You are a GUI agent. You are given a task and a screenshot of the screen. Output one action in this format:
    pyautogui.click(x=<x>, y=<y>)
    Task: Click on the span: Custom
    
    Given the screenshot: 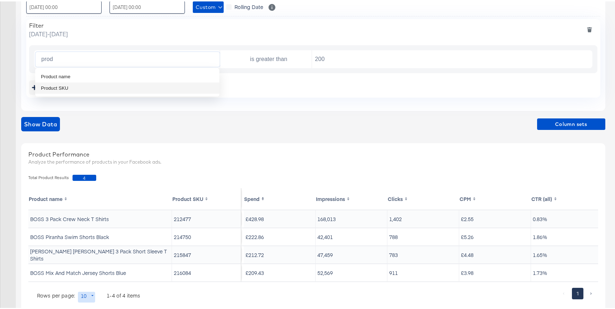 What is the action you would take?
    pyautogui.click(x=208, y=6)
    